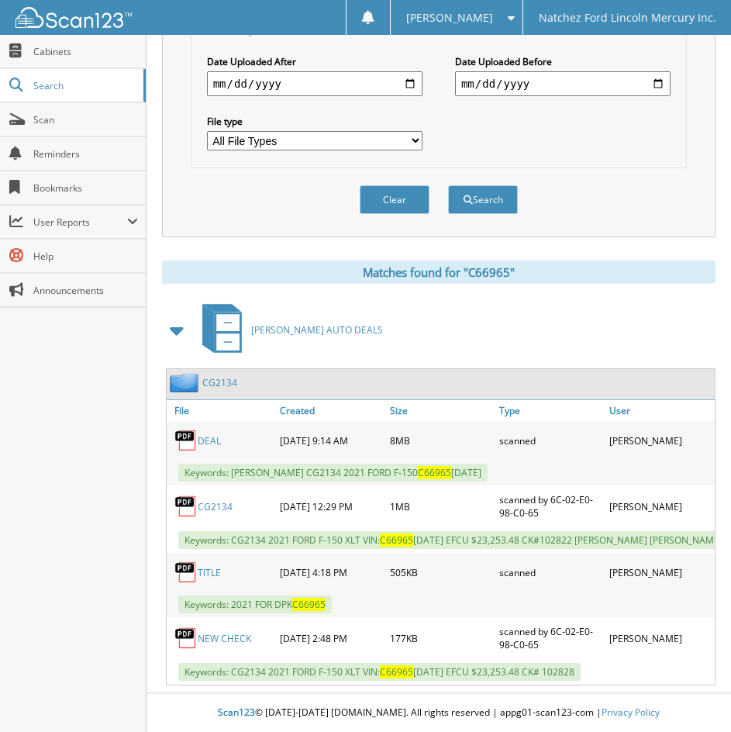  What do you see at coordinates (627, 18) in the screenshot?
I see `span: Natchez Ford Lincoln Mercury Inc.` at bounding box center [627, 18].